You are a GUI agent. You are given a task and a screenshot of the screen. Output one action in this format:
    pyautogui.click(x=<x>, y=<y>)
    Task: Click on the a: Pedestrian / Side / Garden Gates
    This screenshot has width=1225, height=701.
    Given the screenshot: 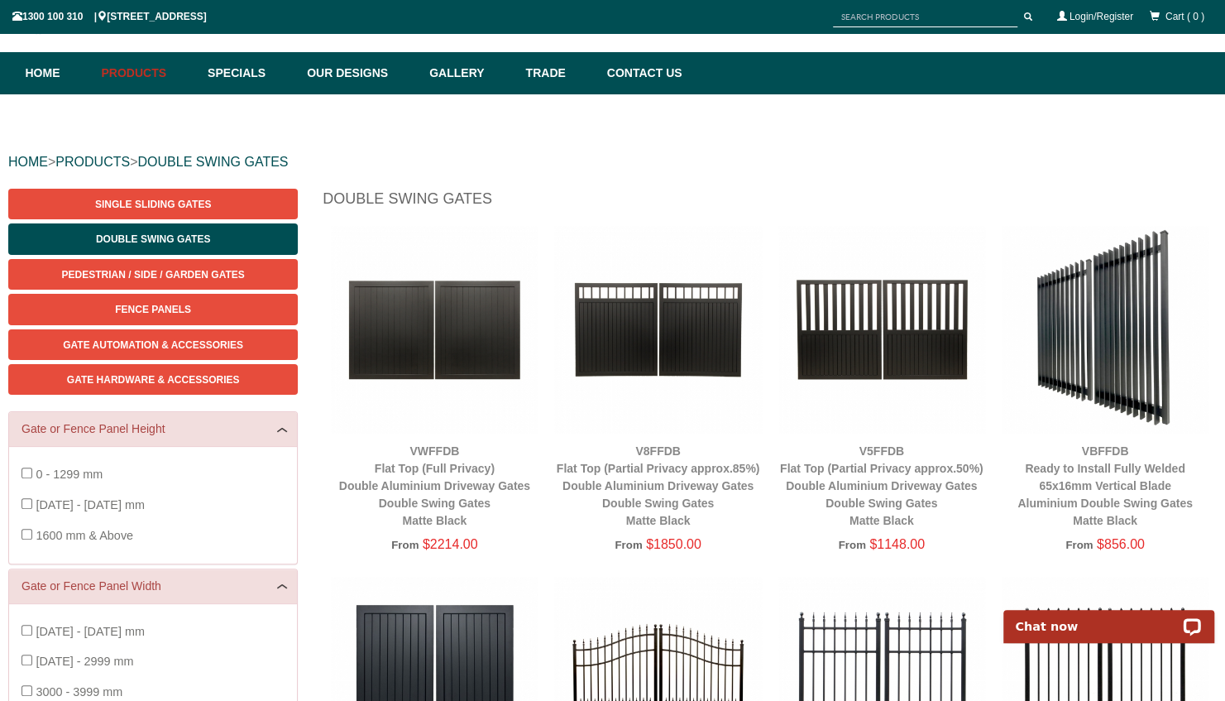 What is the action you would take?
    pyautogui.click(x=153, y=274)
    